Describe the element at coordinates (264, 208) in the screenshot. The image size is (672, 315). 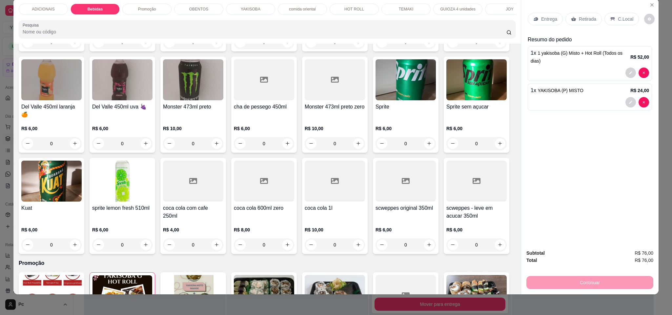
I see `h4: coca cola 600ml zero` at that location.